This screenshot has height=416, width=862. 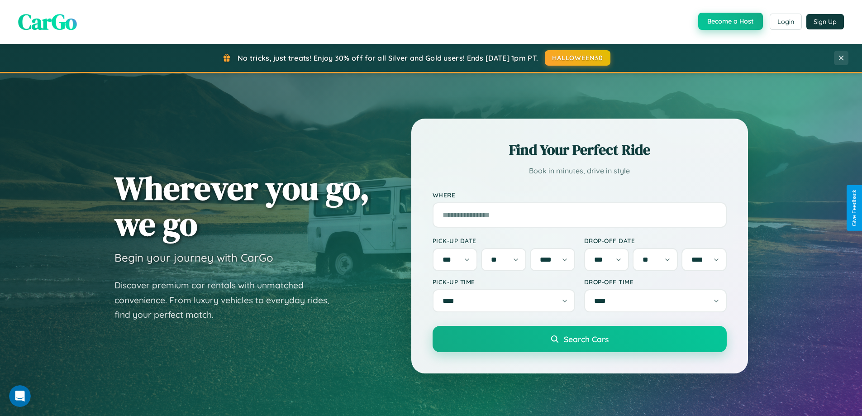 I want to click on label: Drop-off Date, so click(x=655, y=240).